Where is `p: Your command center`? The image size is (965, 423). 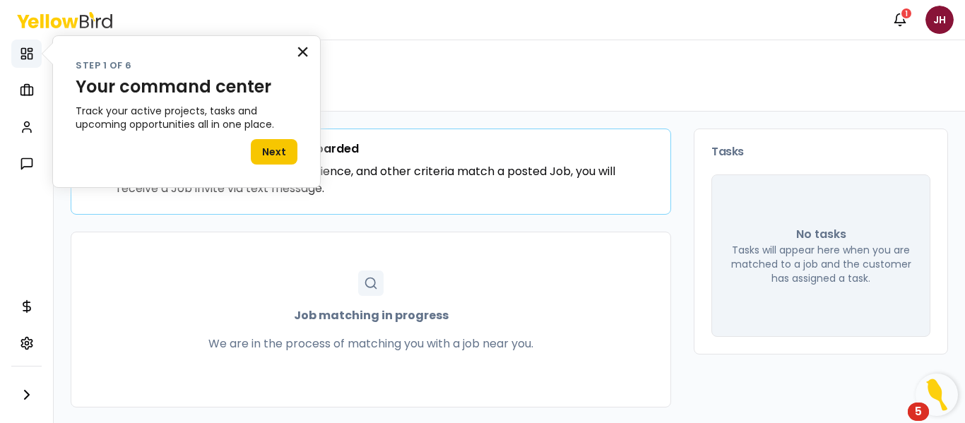
p: Your command center is located at coordinates (187, 87).